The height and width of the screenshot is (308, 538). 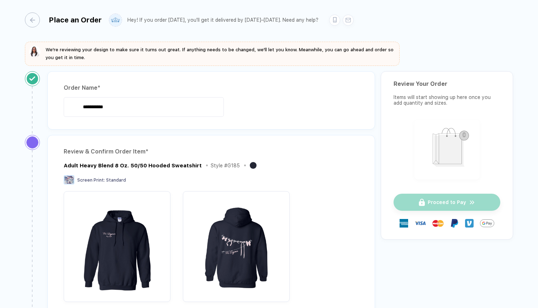 What do you see at coordinates (35, 52) in the screenshot?
I see `img: sophie` at bounding box center [35, 52].